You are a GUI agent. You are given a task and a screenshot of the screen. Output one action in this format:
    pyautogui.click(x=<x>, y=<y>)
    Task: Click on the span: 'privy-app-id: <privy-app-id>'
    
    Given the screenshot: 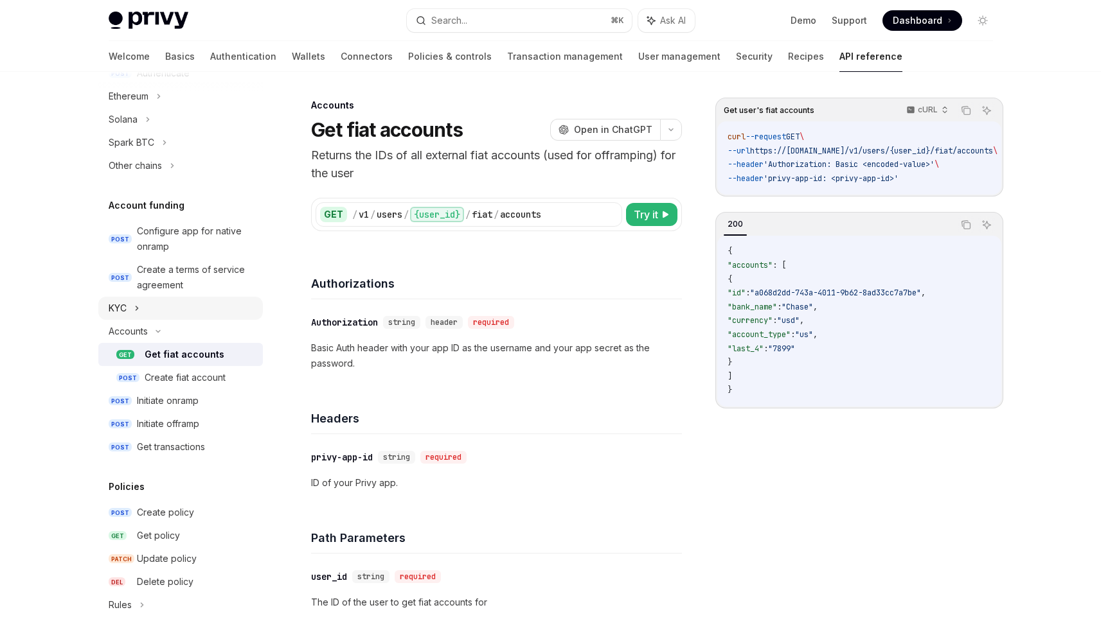 What is the action you would take?
    pyautogui.click(x=831, y=179)
    